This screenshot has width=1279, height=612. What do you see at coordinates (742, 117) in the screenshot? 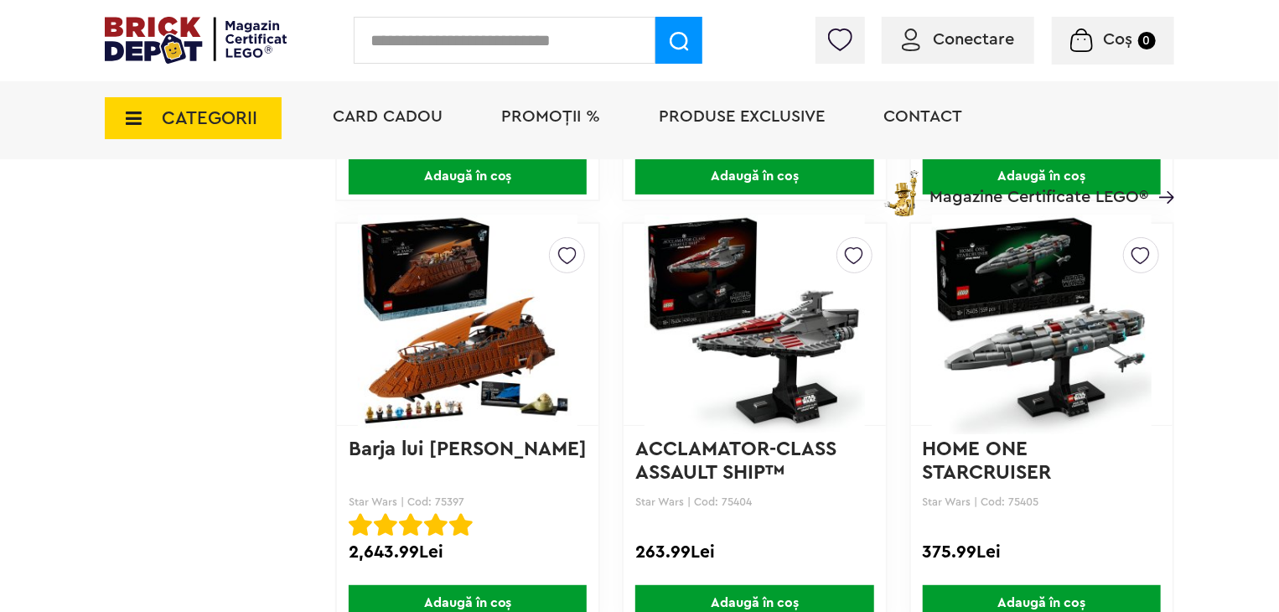
I see `span: Produse exclusive` at bounding box center [742, 117].